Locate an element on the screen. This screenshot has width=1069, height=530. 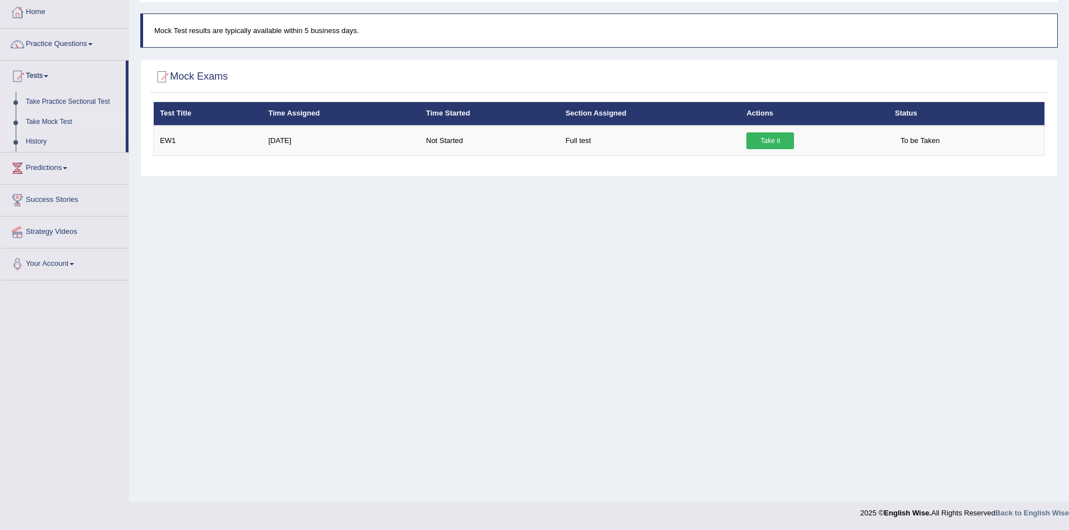
a: Strategy Videos is located at coordinates (65, 231).